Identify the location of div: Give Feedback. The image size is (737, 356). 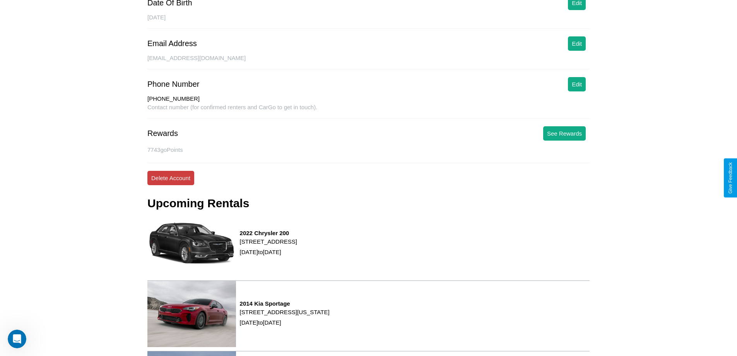
(731, 178).